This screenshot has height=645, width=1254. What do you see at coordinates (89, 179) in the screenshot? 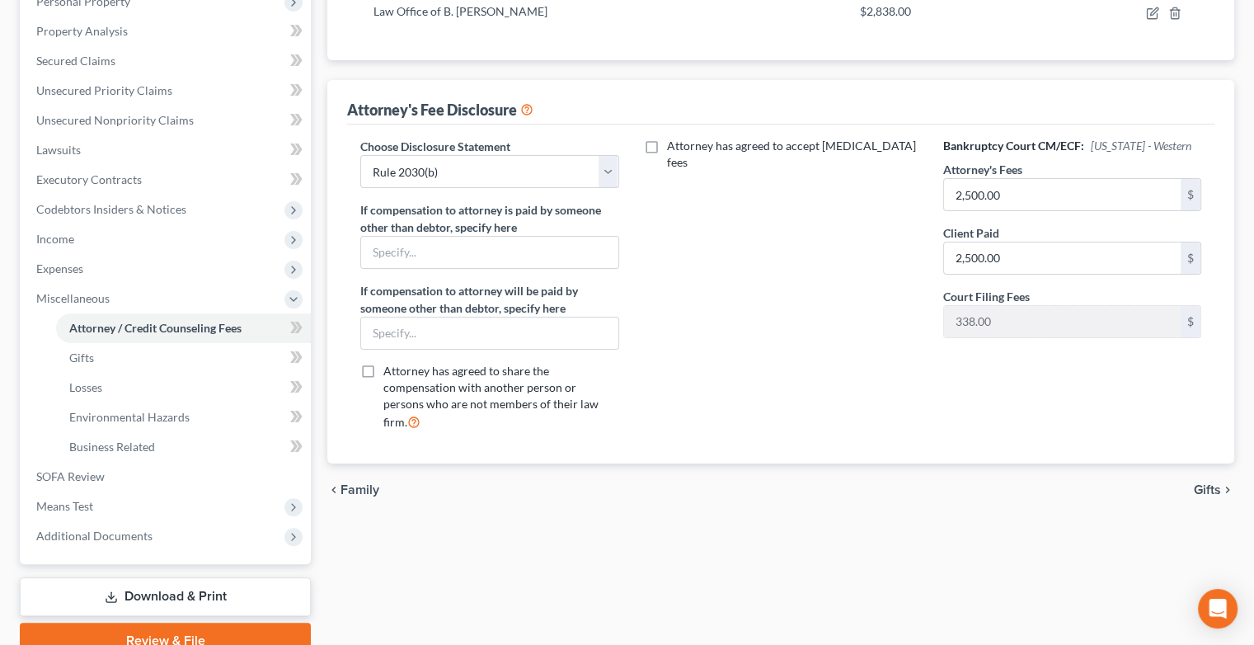
I see `span: Executory Contracts` at bounding box center [89, 179].